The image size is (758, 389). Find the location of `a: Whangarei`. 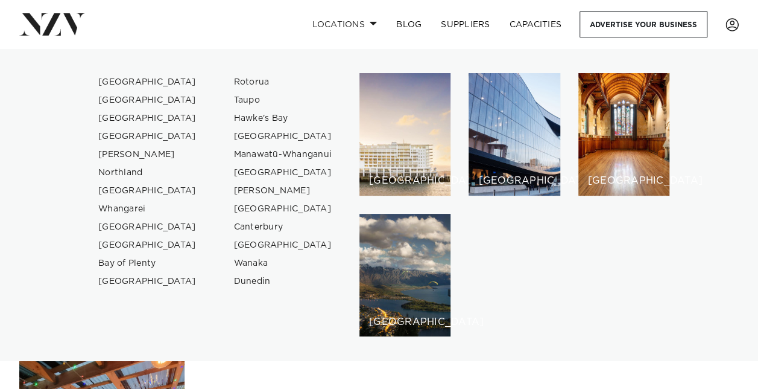

a: Whangarei is located at coordinates (147, 209).